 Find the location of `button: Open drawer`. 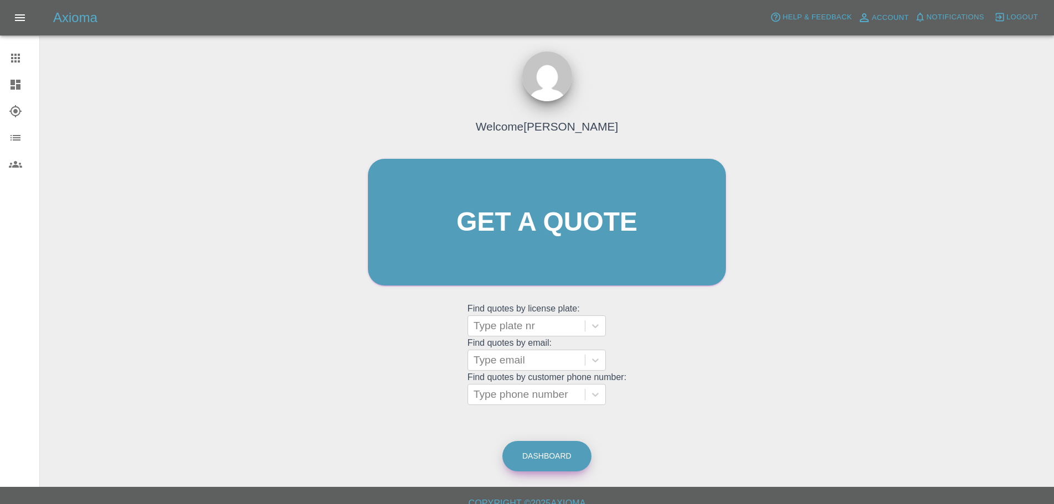

button: Open drawer is located at coordinates (20, 18).